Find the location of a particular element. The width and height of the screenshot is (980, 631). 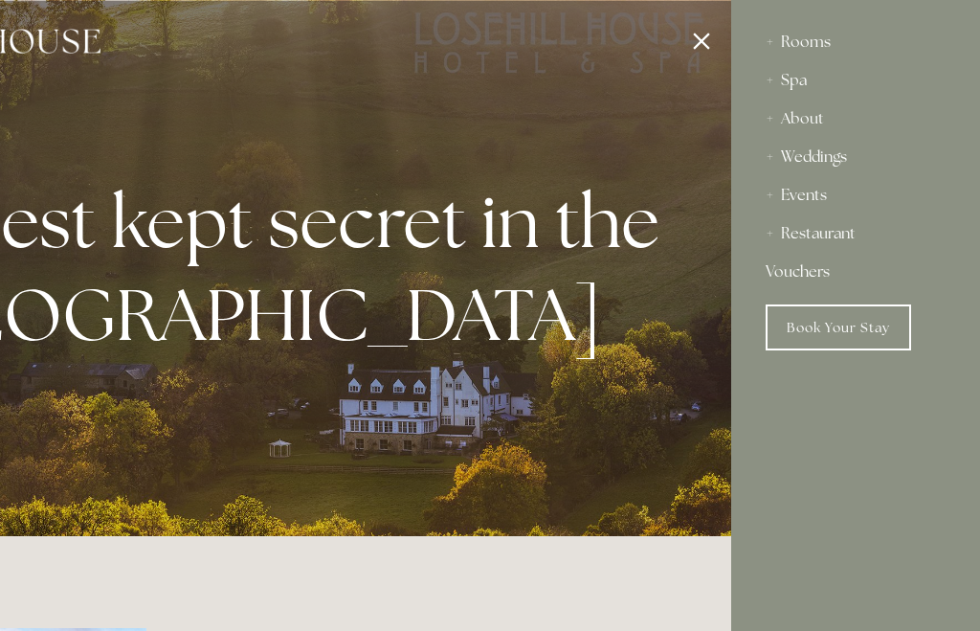

a: Book Your Stay is located at coordinates (839, 327).